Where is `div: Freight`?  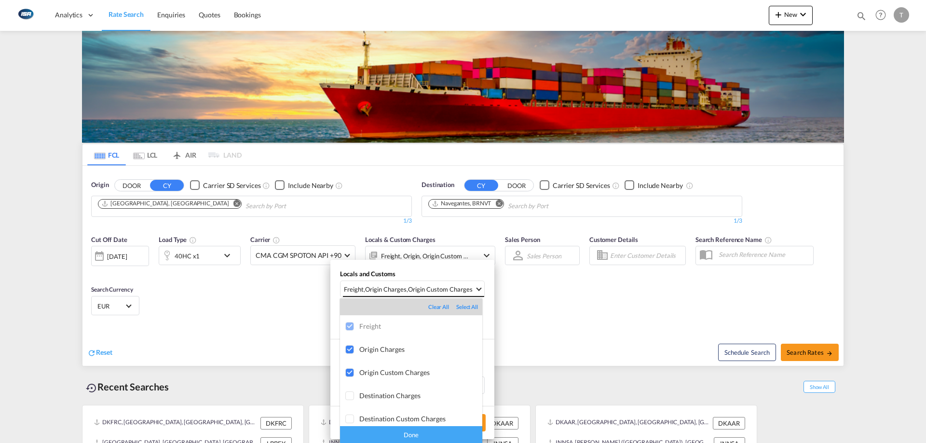 div: Freight is located at coordinates (420, 326).